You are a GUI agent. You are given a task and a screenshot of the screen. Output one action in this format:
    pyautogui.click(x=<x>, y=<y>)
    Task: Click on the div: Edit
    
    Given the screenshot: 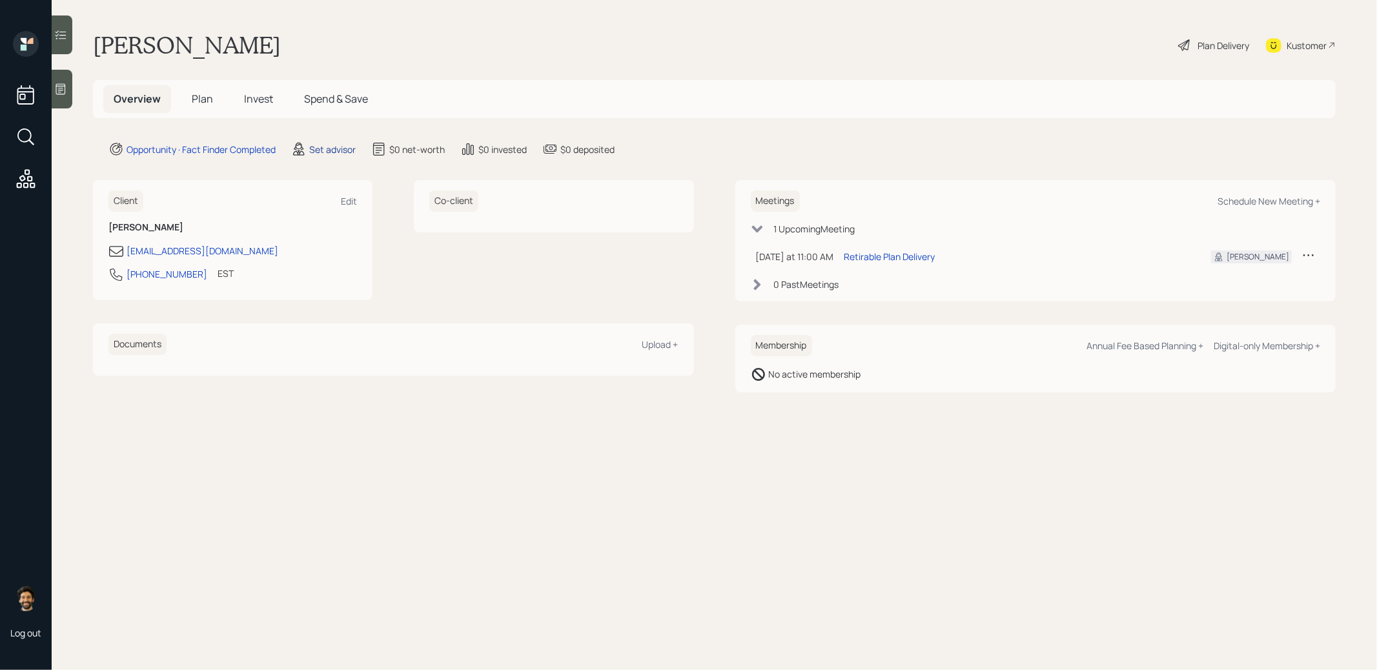 What is the action you would take?
    pyautogui.click(x=349, y=201)
    